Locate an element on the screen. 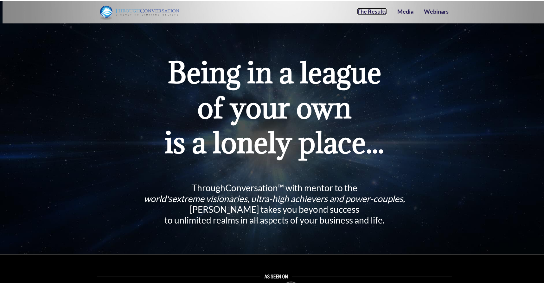  a: Media is located at coordinates (405, 10).